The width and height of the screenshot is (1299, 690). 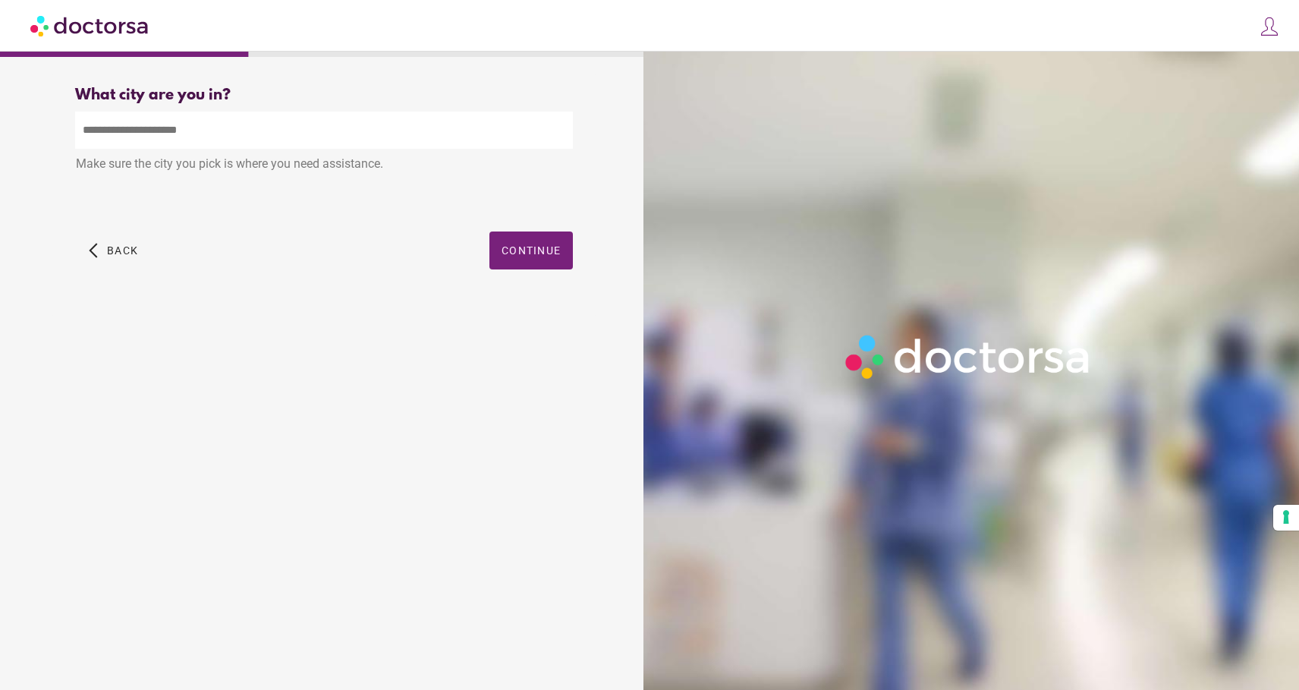 I want to click on button: arrow_back_ios Back, so click(x=113, y=250).